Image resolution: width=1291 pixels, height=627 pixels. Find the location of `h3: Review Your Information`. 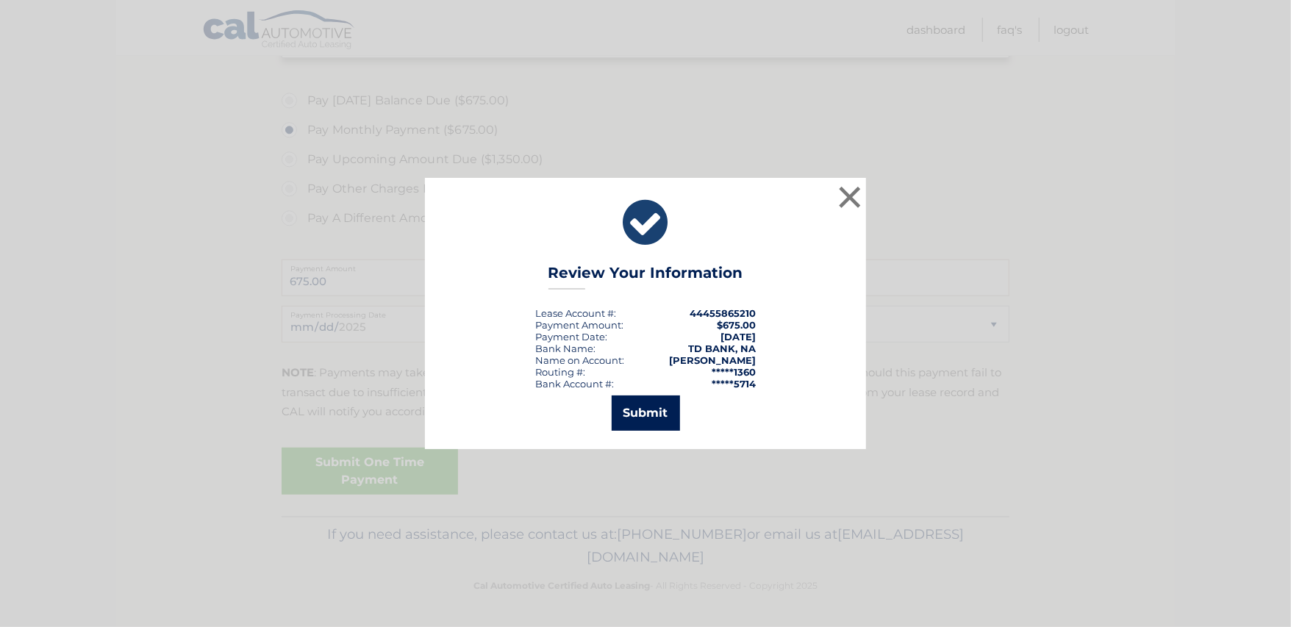

h3: Review Your Information is located at coordinates (645, 276).